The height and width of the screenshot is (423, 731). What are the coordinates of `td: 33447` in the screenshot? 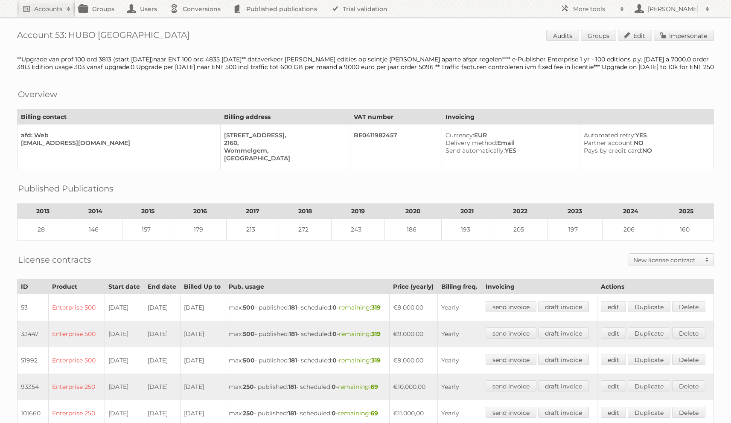 It's located at (33, 334).